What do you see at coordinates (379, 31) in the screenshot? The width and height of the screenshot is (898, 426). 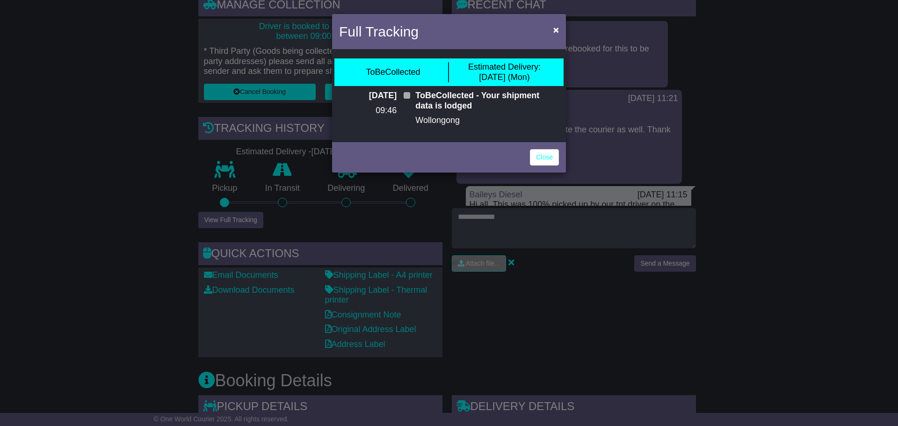 I see `h4: Full Tracking` at bounding box center [379, 31].